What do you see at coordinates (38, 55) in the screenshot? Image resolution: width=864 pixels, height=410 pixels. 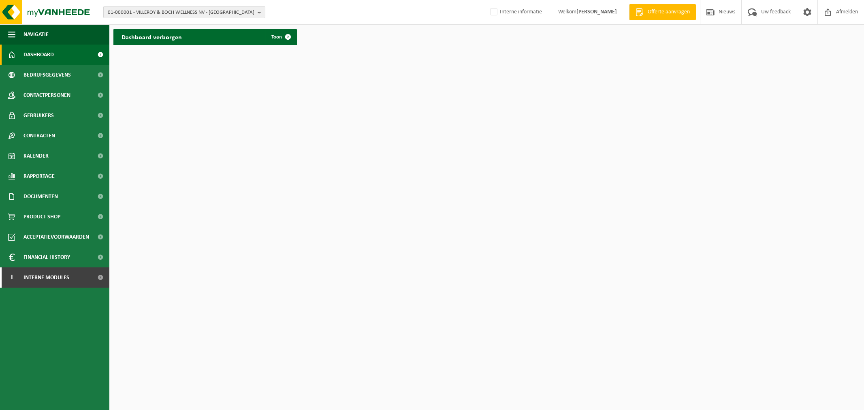 I see `span: Dashboard` at bounding box center [38, 55].